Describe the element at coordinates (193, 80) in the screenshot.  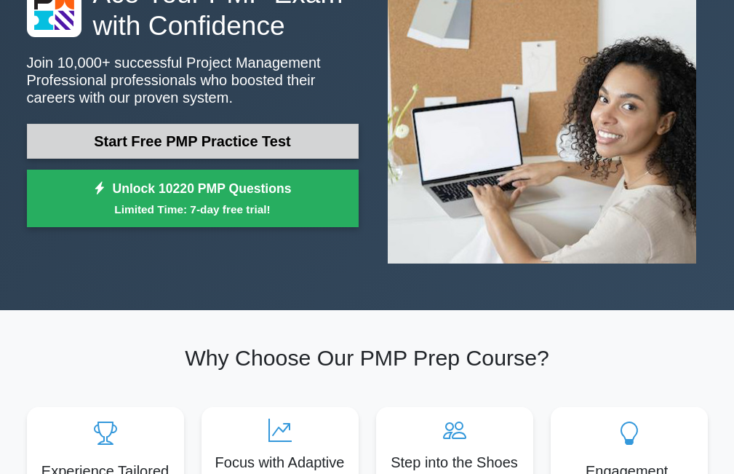
I see `p: Join 10,000+ successful Project Management Professional professionals who boosted their careers w...` at that location.